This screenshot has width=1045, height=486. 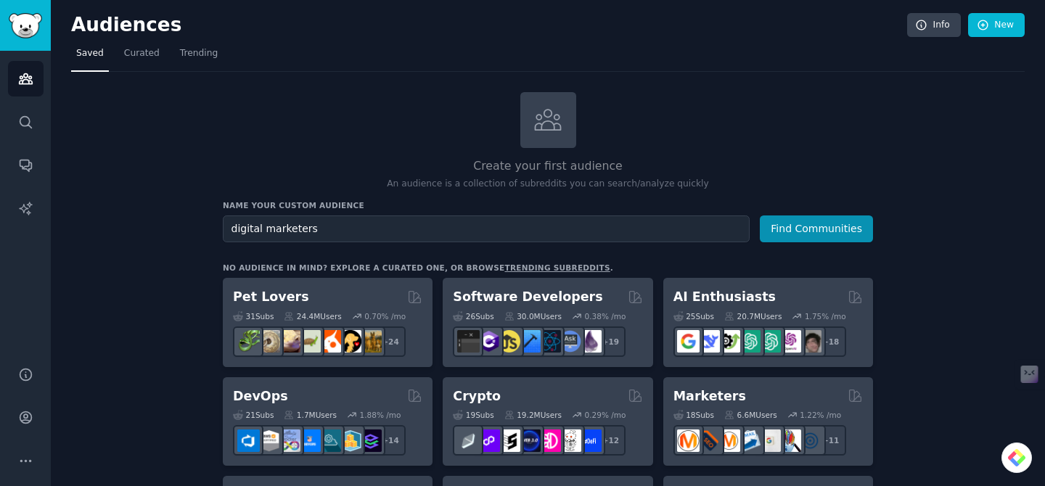 I want to click on img: content_marketing, so click(x=688, y=441).